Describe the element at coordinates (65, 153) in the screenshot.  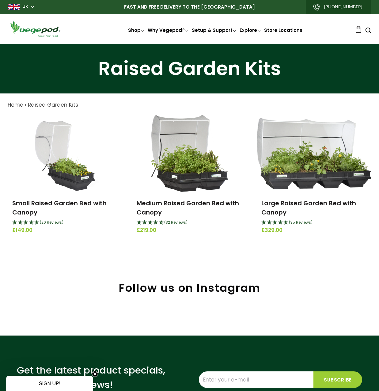
I see `img: Small Raised Garden Bed with Canopy` at that location.